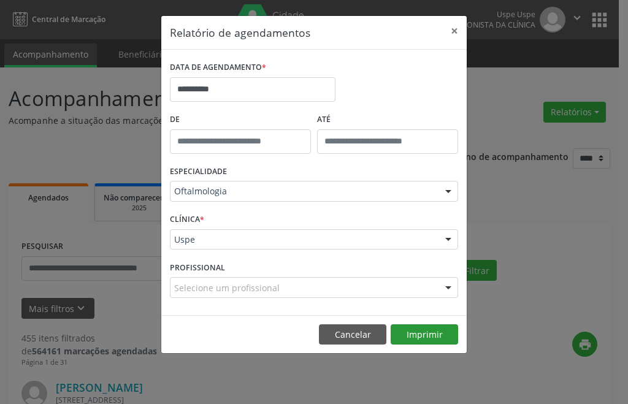 Image resolution: width=628 pixels, height=404 pixels. Describe the element at coordinates (227, 287) in the screenshot. I see `span: Selecione um profissional` at that location.